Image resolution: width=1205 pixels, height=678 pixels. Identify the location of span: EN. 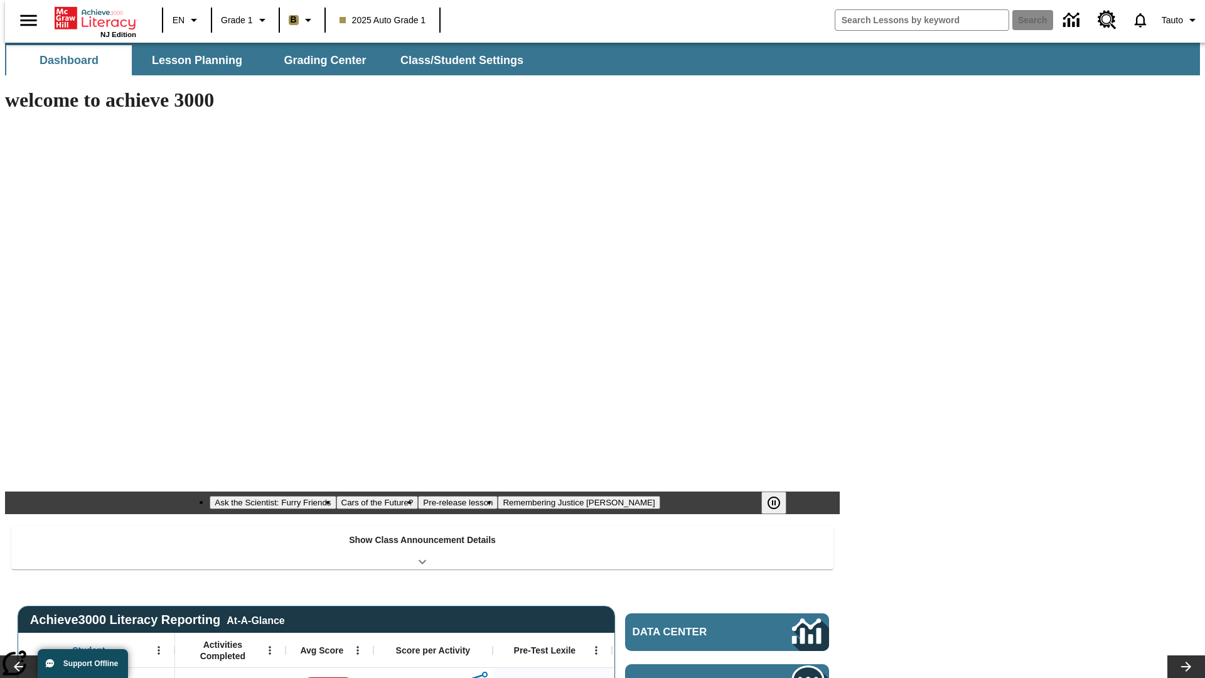
(178, 20).